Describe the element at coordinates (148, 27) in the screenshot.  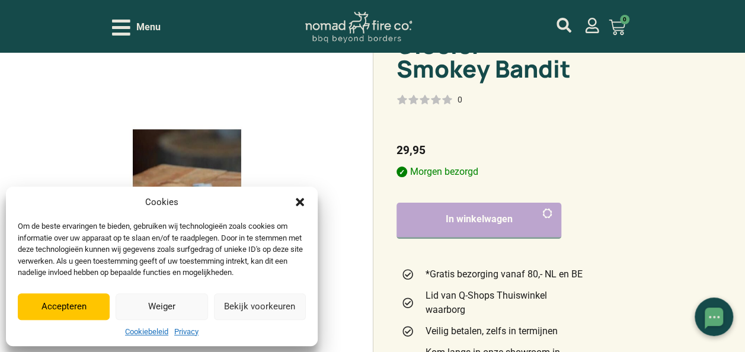
I see `span: Menu` at that location.